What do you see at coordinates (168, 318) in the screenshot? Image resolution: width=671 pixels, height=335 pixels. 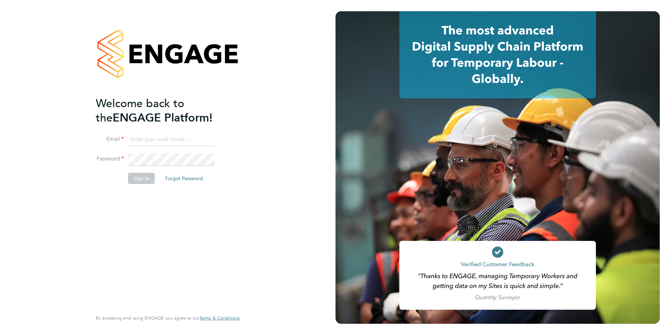 I see `span: By accessing and using ENGAGE you agree to our` at bounding box center [168, 318].